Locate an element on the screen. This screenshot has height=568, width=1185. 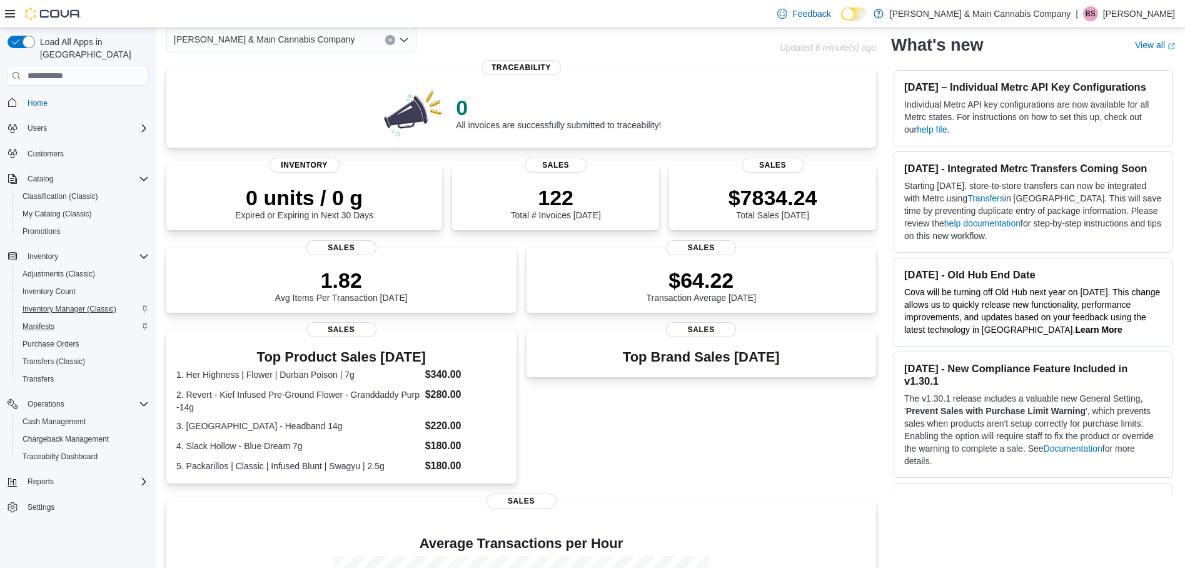
button: My Catalog (Classic) is located at coordinates (83, 214).